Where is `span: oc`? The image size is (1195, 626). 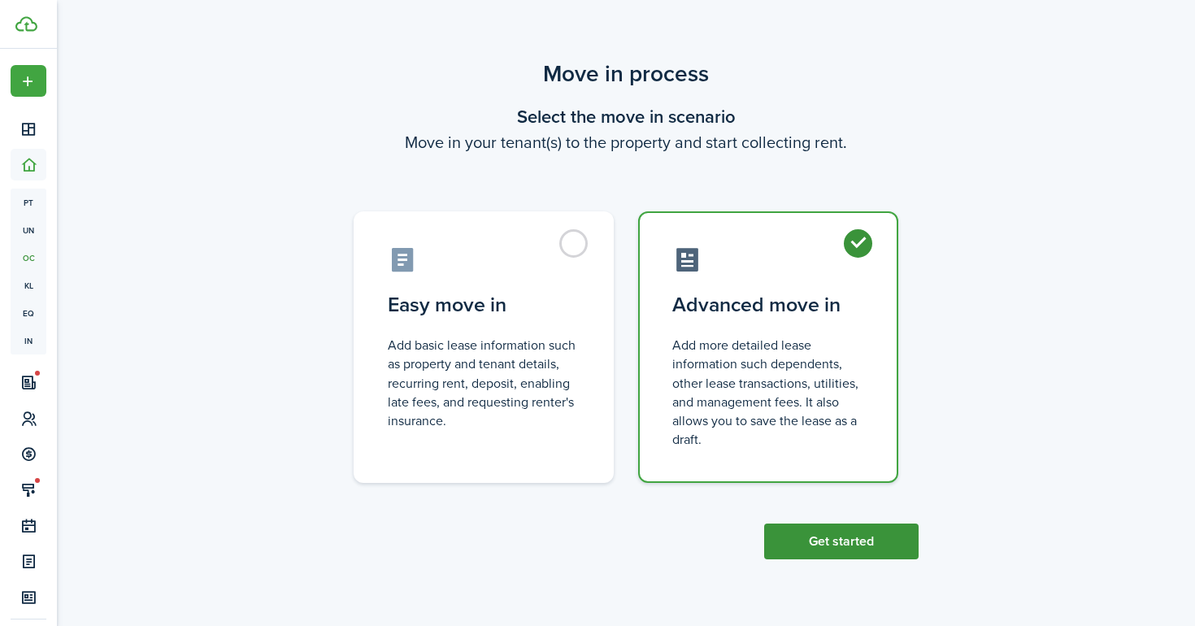
span: oc is located at coordinates (28, 258).